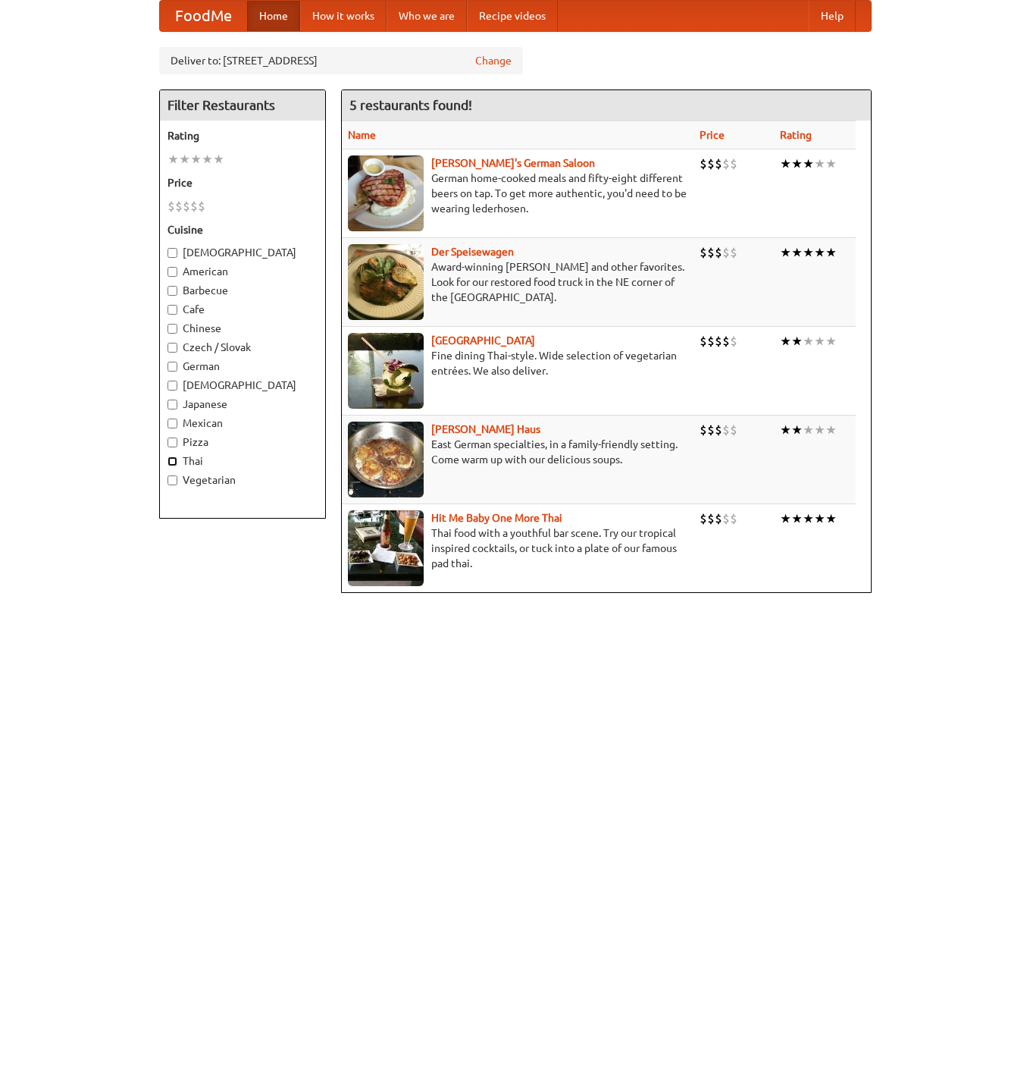 This screenshot has width=1030, height=1073. Describe the element at coordinates (243, 347) in the screenshot. I see `label: Czech / Slovak` at that location.